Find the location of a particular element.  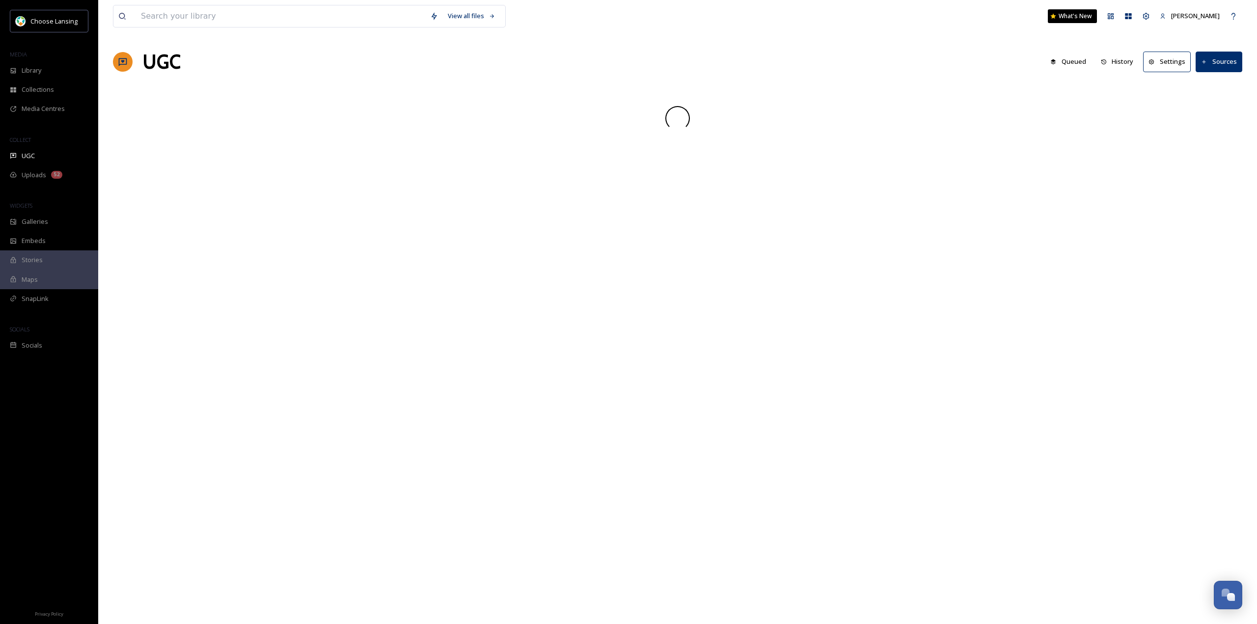

span: MEDIA is located at coordinates (18, 54).